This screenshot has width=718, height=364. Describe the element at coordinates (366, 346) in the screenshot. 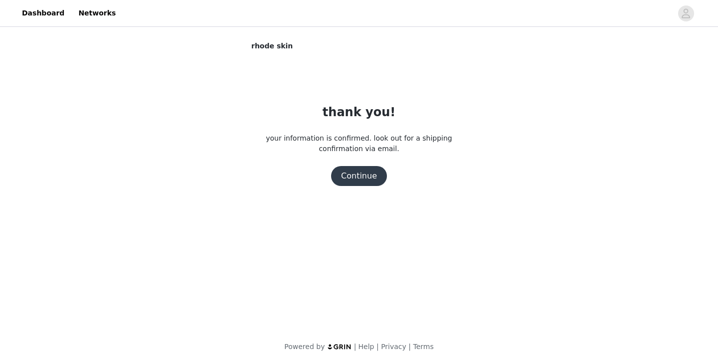

I see `a: Help` at that location.